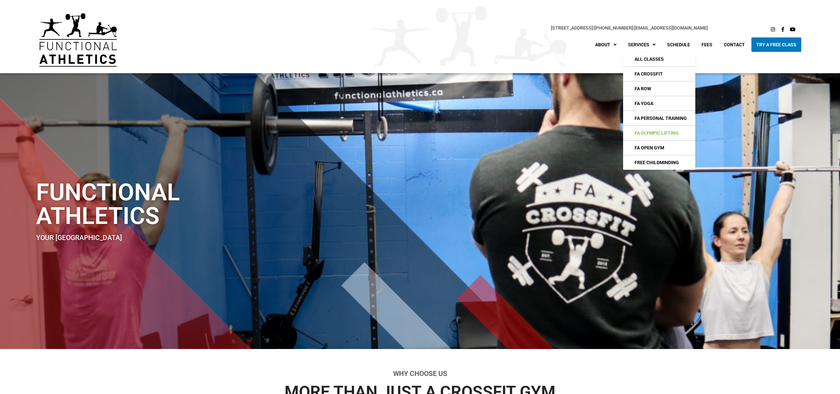 This screenshot has height=394, width=840. What do you see at coordinates (659, 148) in the screenshot?
I see `a: FA Open Gym` at bounding box center [659, 148].